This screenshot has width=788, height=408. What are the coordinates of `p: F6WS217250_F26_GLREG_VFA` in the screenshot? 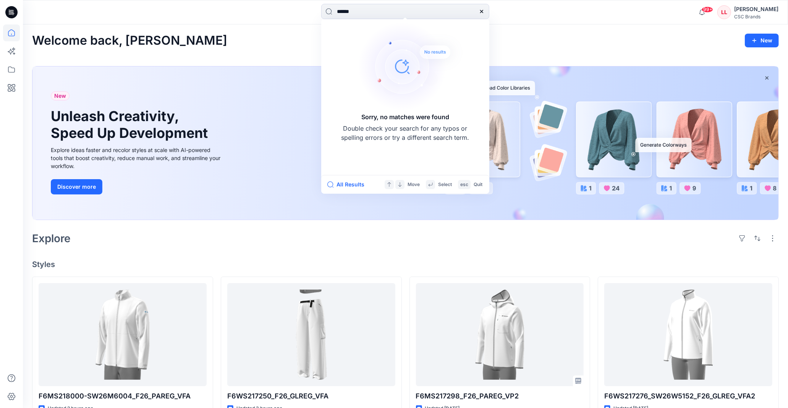 It's located at (311, 396).